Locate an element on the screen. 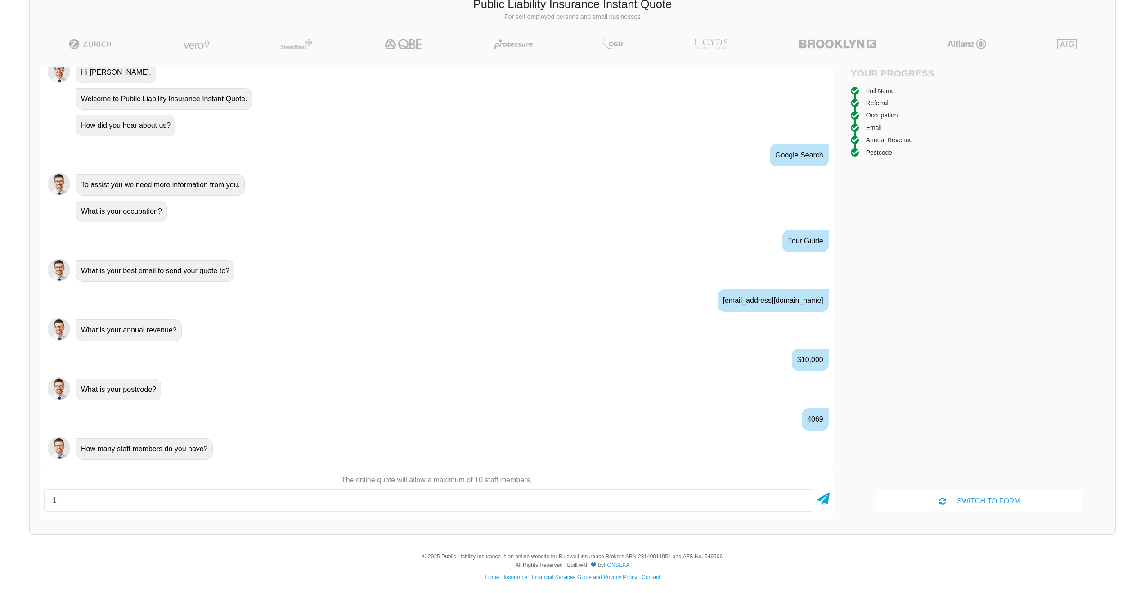 Image resolution: width=1145 pixels, height=593 pixels. p: The online quote will allow a maximum of 10 staff members. is located at coordinates (437, 480).